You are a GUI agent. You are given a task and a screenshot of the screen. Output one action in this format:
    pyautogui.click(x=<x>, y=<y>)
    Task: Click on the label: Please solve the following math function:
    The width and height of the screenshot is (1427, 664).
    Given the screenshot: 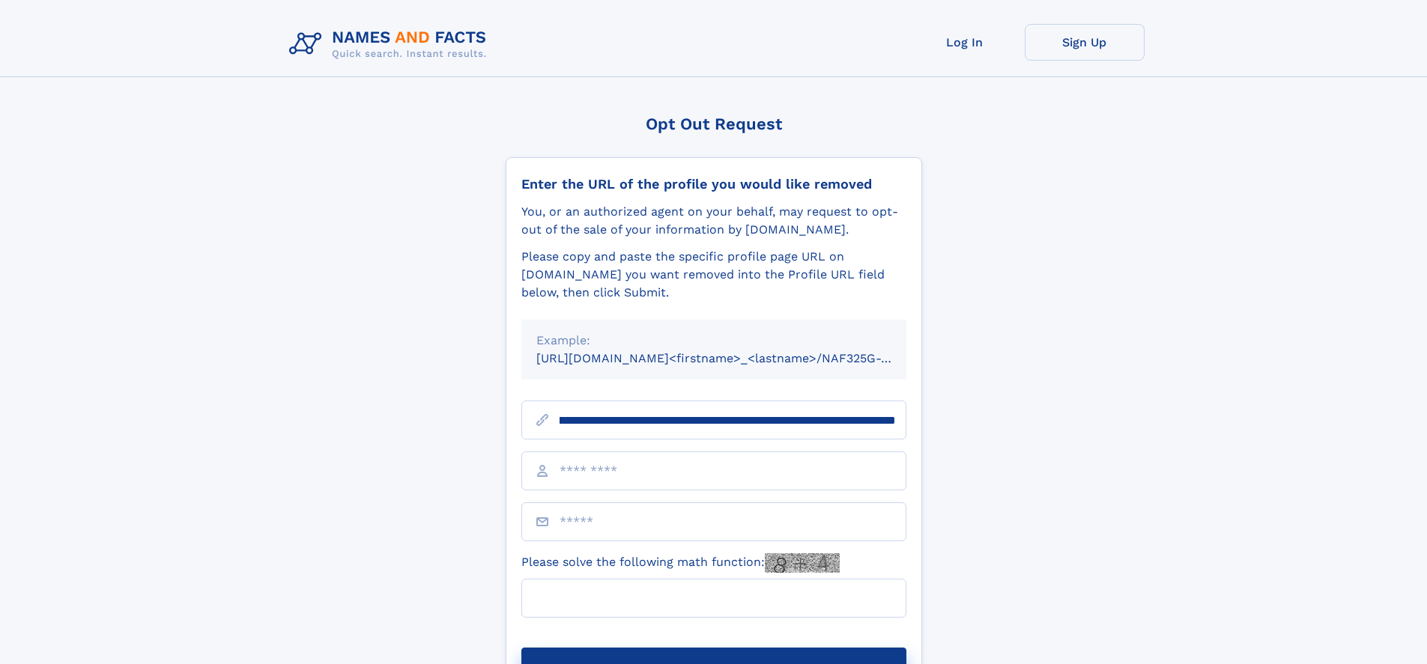 What is the action you would take?
    pyautogui.click(x=680, y=563)
    